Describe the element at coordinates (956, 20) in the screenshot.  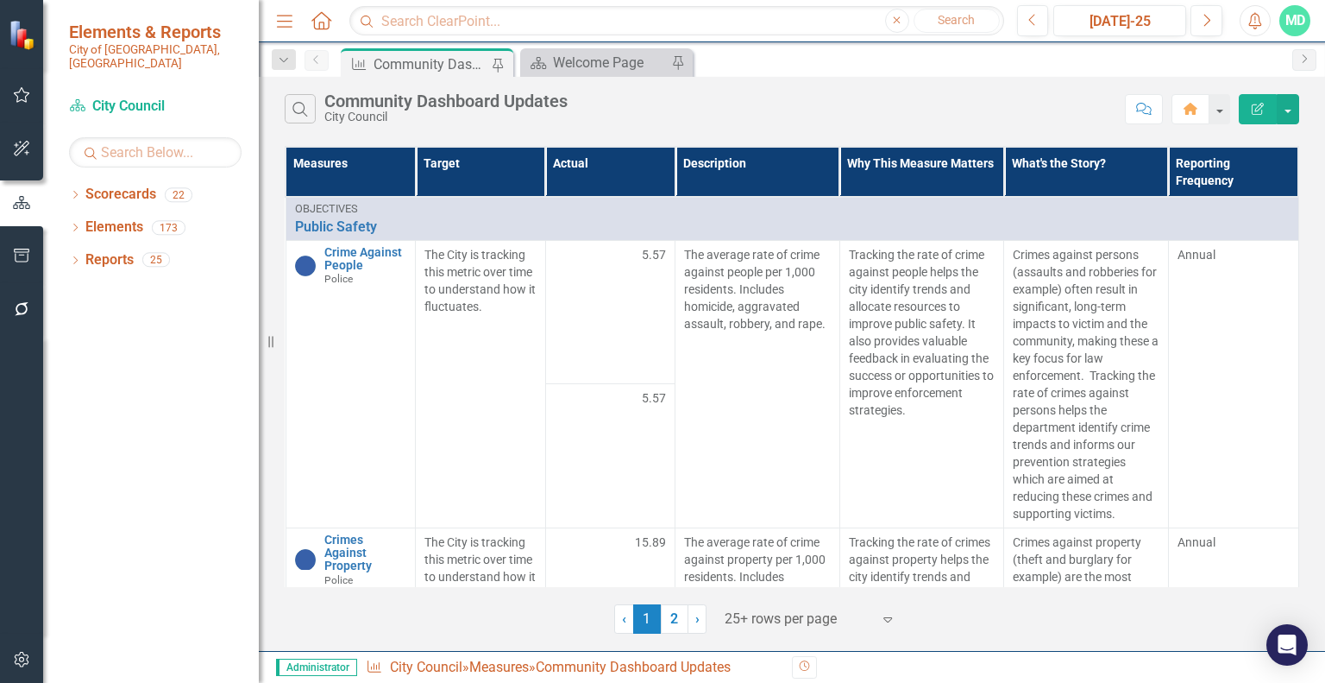
I see `span: Search` at that location.